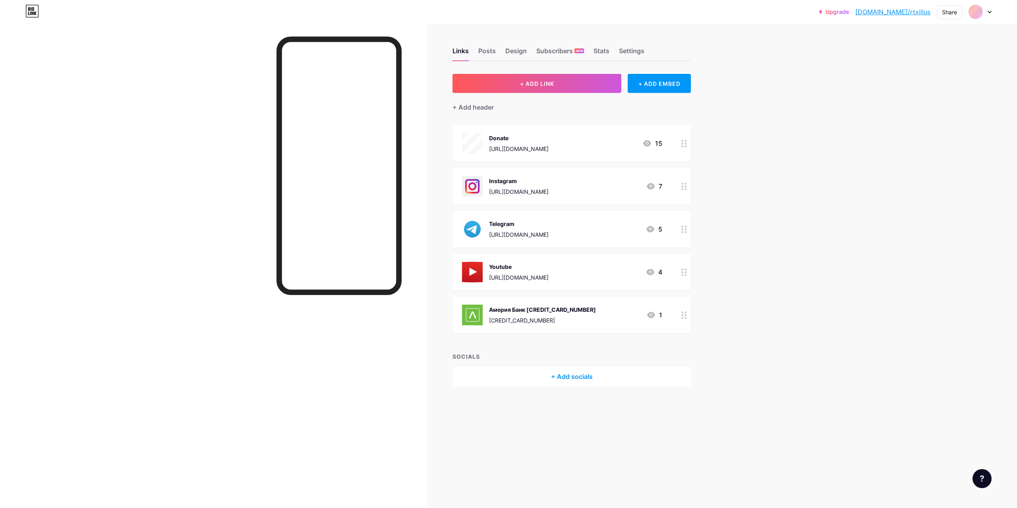 This screenshot has width=1017, height=508. I want to click on div: Instagram, so click(519, 181).